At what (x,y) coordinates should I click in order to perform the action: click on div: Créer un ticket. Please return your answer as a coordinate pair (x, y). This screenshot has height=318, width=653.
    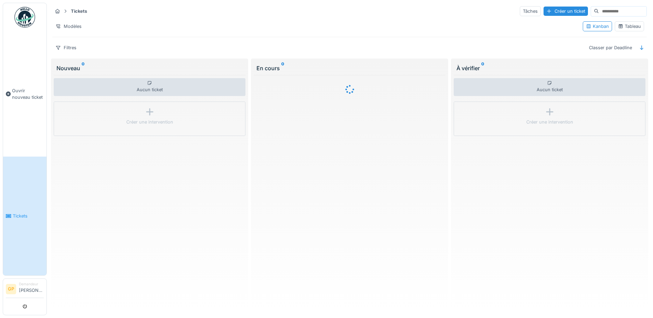
    Looking at the image, I should click on (566, 11).